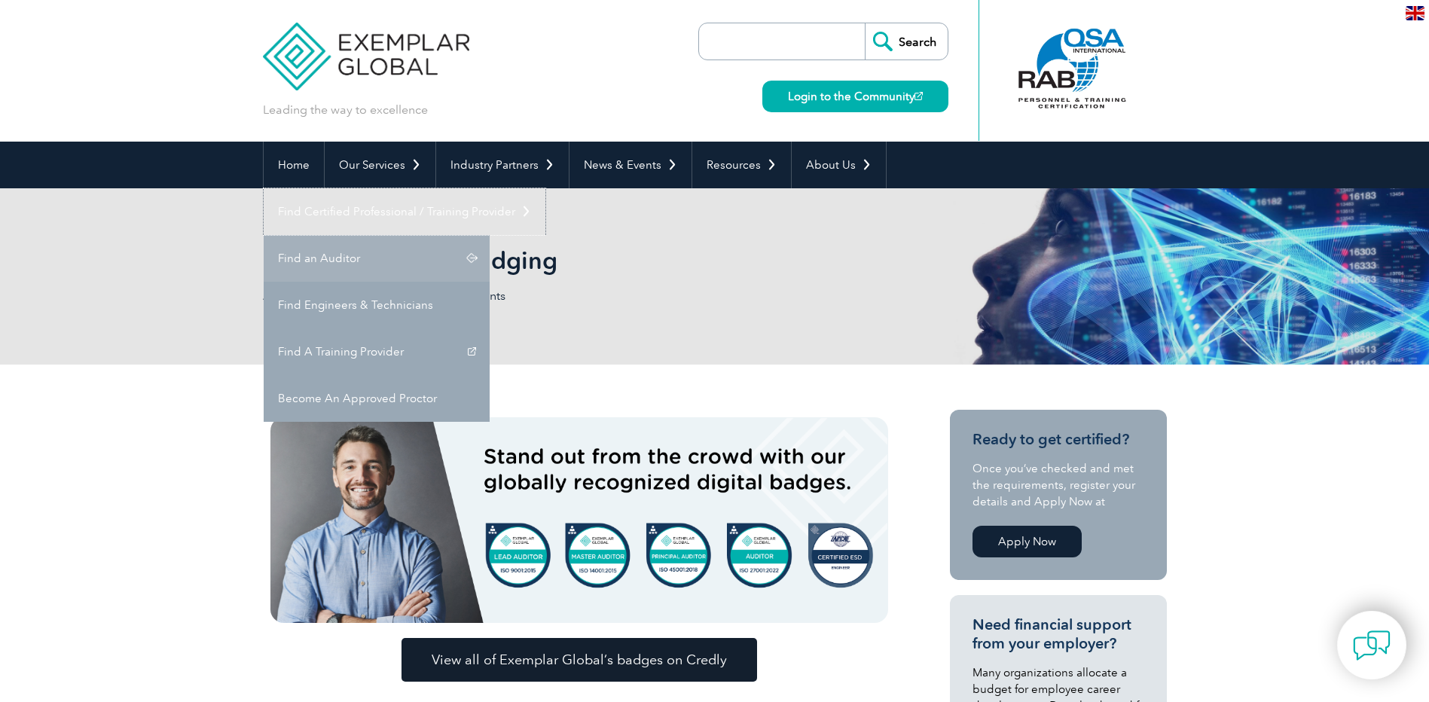  What do you see at coordinates (631, 165) in the screenshot?
I see `a: News & Events` at bounding box center [631, 165].